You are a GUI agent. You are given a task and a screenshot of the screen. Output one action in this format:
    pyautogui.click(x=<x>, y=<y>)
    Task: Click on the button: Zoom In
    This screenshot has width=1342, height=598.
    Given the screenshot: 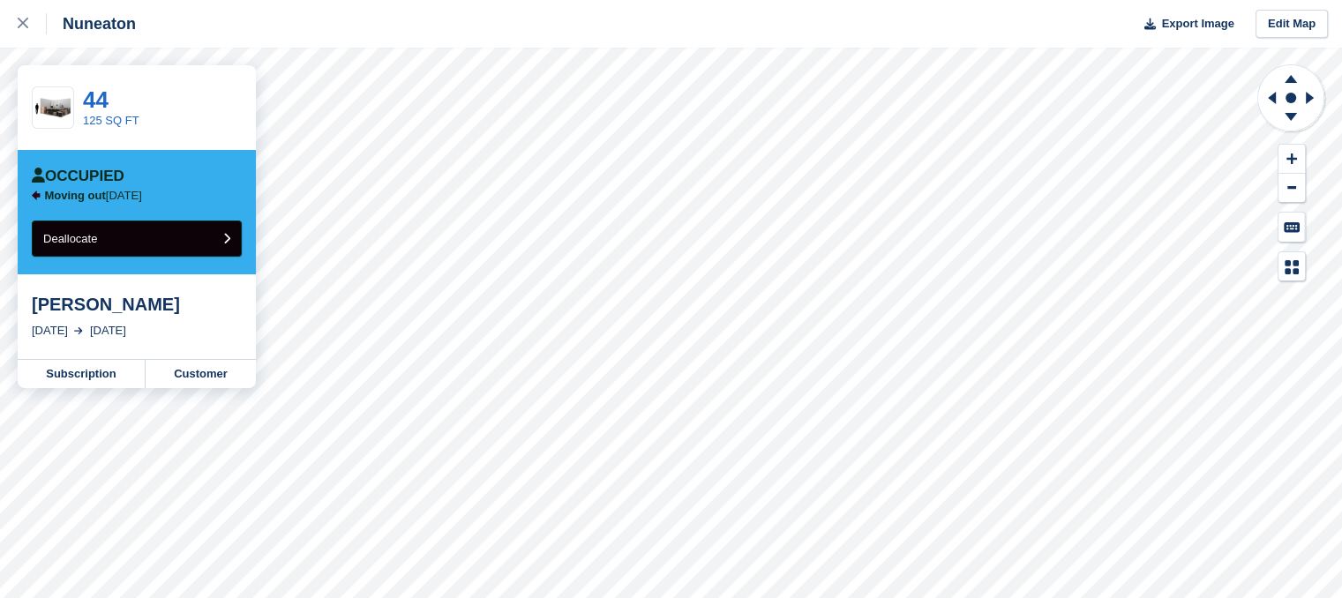 What is the action you would take?
    pyautogui.click(x=1291, y=159)
    